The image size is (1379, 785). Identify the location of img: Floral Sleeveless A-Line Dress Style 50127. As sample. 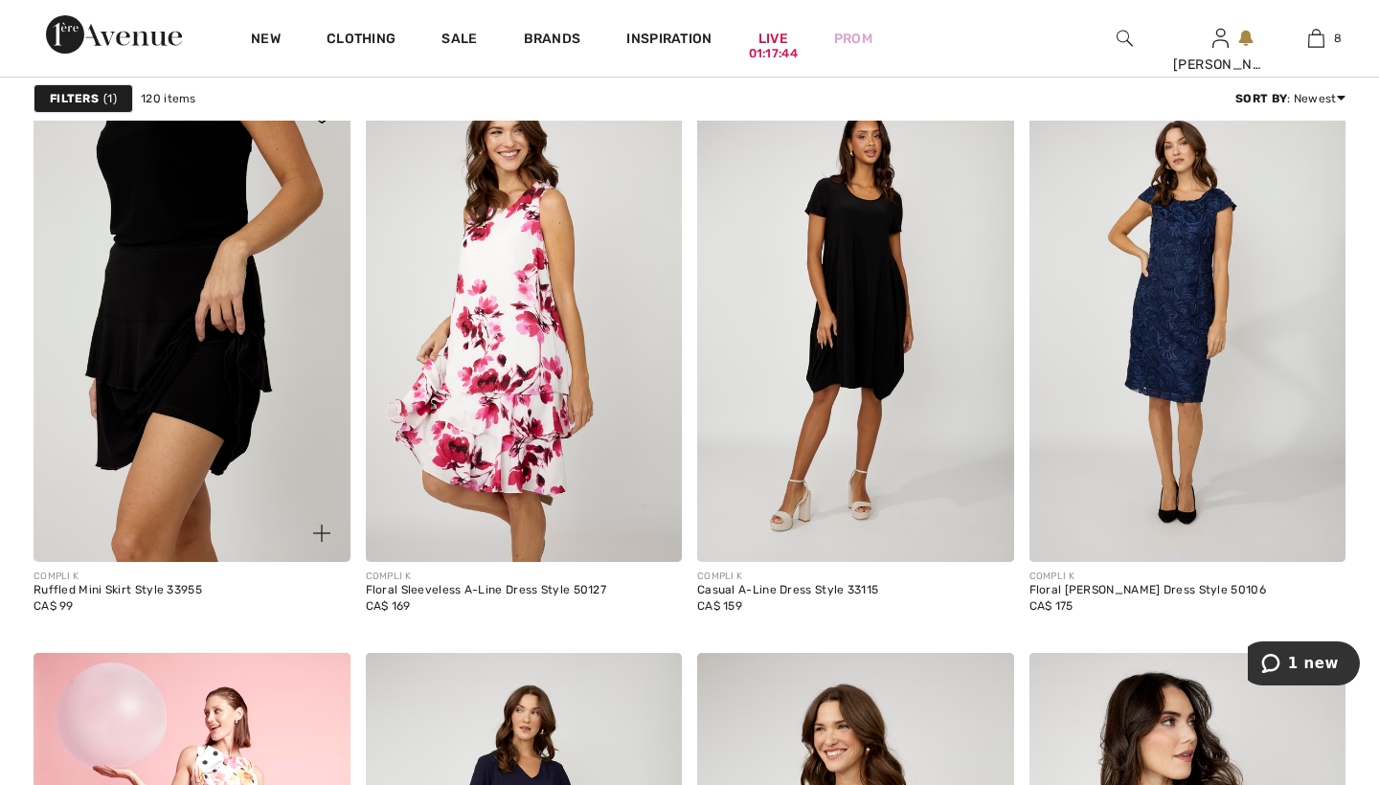
(524, 325).